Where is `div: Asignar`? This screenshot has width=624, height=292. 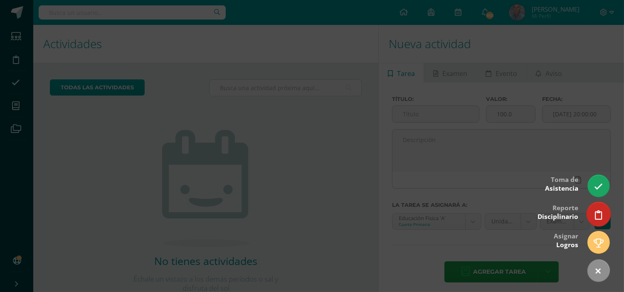
div: Asignar is located at coordinates (566, 240).